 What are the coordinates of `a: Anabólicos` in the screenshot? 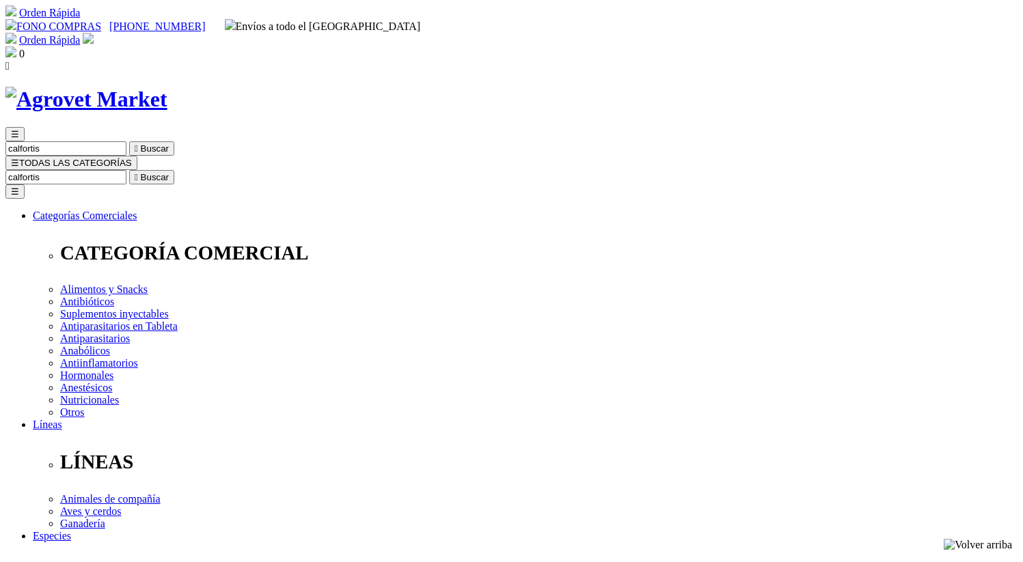 It's located at (85, 351).